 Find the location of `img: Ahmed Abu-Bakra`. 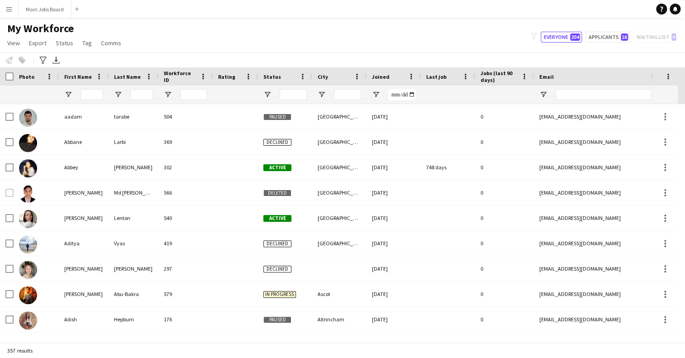

img: Ahmed Abu-Bakra is located at coordinates (28, 295).